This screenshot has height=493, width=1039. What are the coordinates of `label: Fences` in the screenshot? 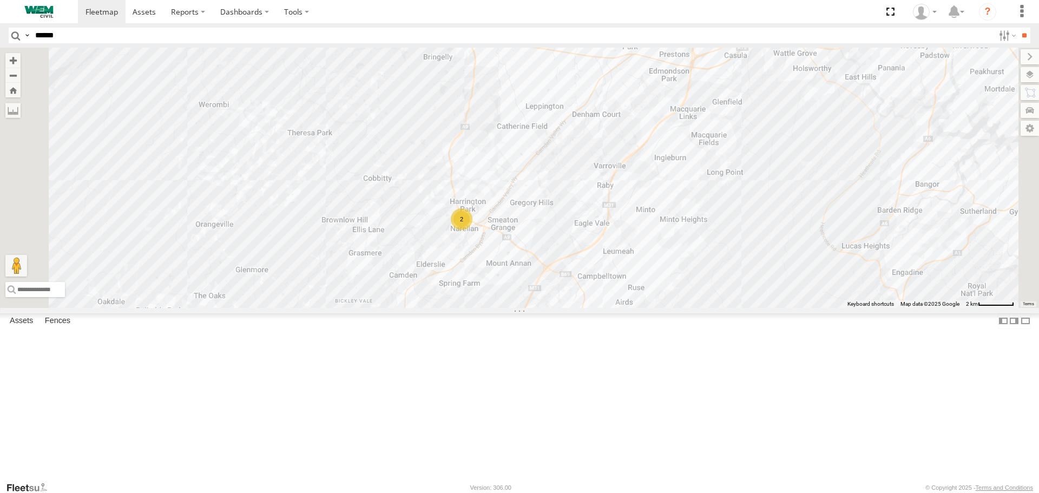 It's located at (57, 321).